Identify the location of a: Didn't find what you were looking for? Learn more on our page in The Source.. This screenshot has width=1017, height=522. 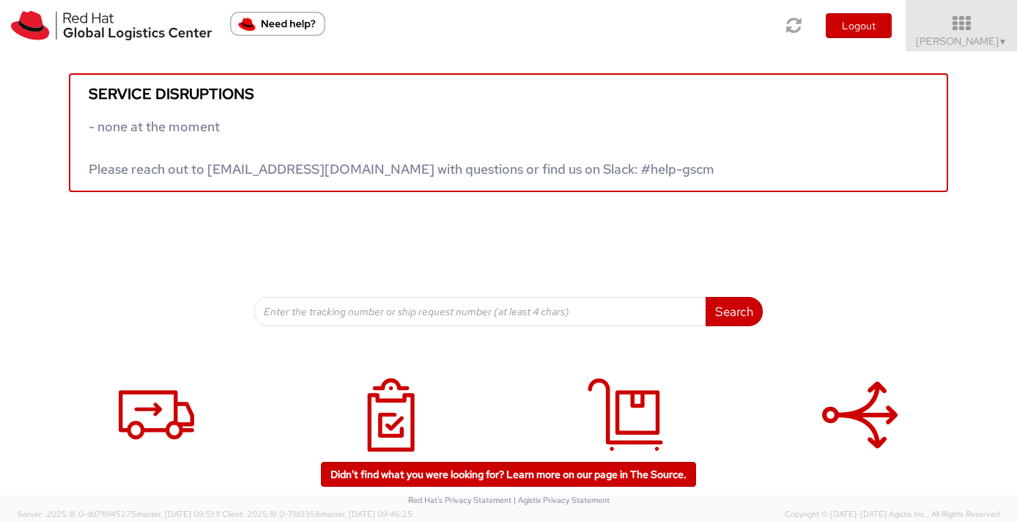
(509, 474).